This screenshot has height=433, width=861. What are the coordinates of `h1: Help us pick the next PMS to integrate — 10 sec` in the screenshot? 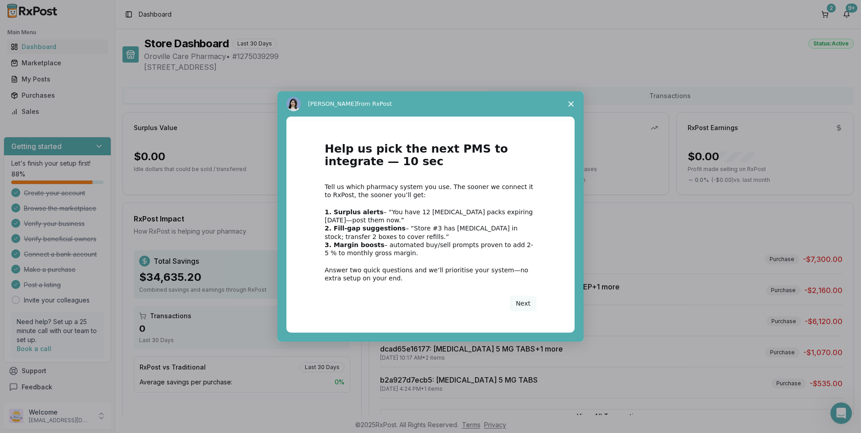 It's located at (431, 158).